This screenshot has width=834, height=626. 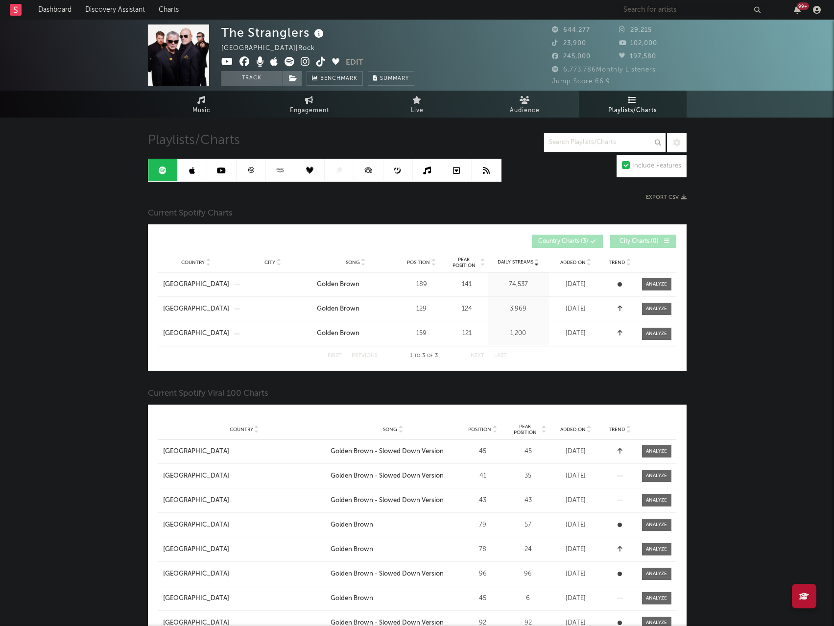 What do you see at coordinates (309, 111) in the screenshot?
I see `span: Engagement` at bounding box center [309, 111].